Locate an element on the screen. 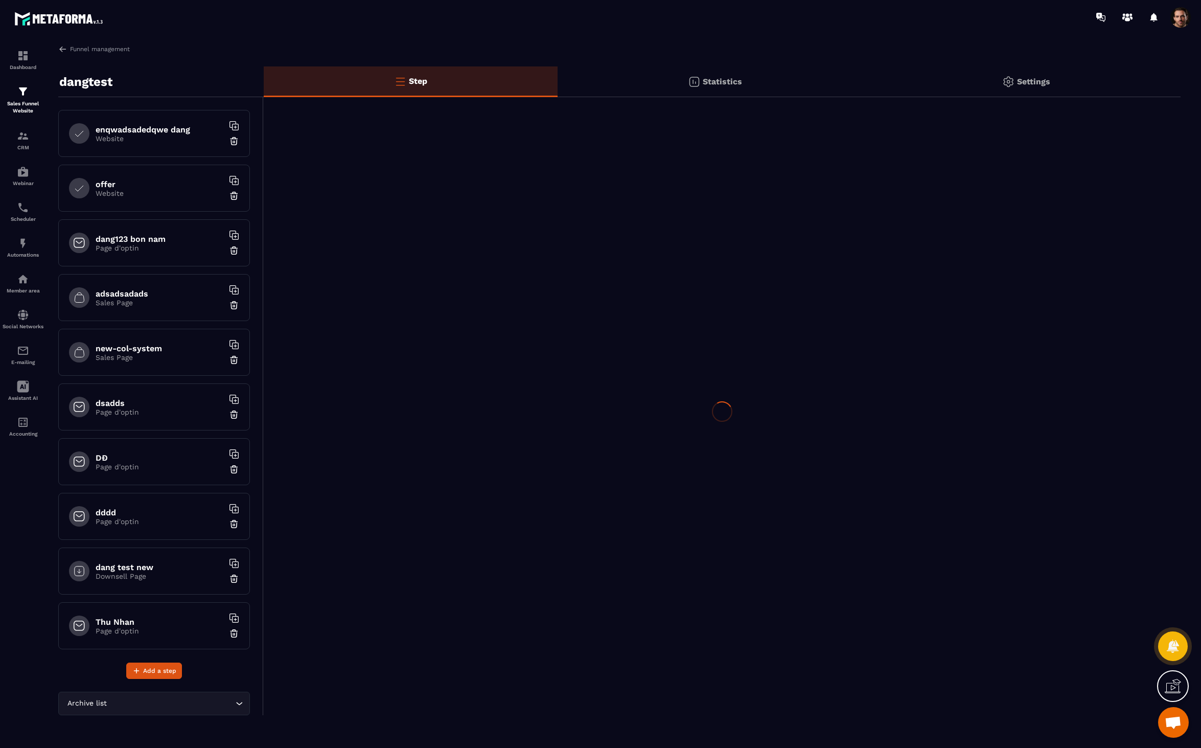 Image resolution: width=1201 pixels, height=748 pixels. h6: dsadds is located at coordinates (159, 403).